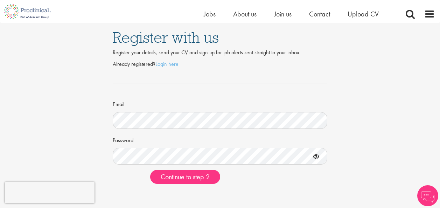 This screenshot has height=208, width=440. What do you see at coordinates (320, 14) in the screenshot?
I see `a: Contact` at bounding box center [320, 14].